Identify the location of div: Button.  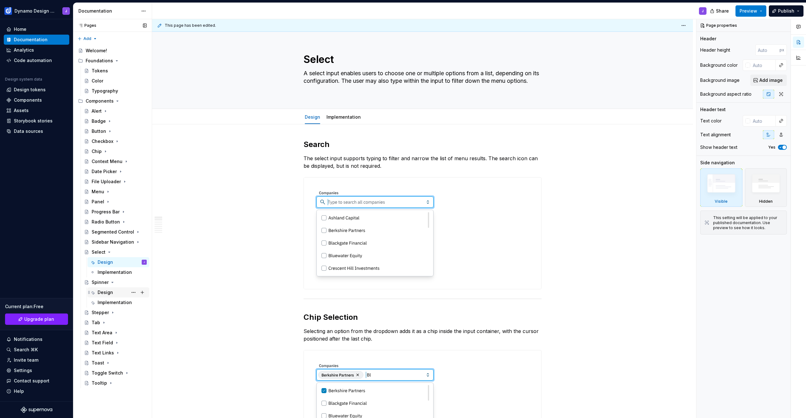
(99, 131).